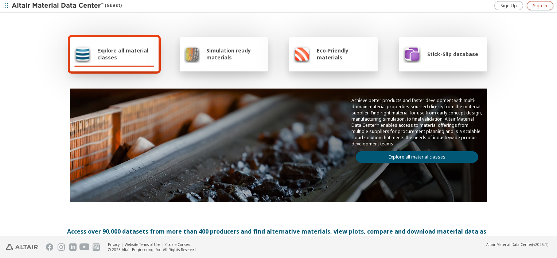  What do you see at coordinates (508, 5) in the screenshot?
I see `a: Sign Up` at bounding box center [508, 5].